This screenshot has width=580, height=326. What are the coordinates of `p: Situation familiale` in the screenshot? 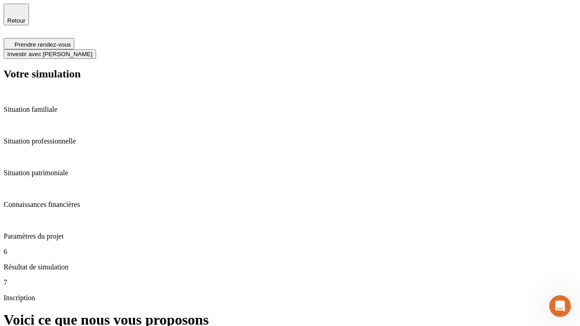 It's located at (290, 110).